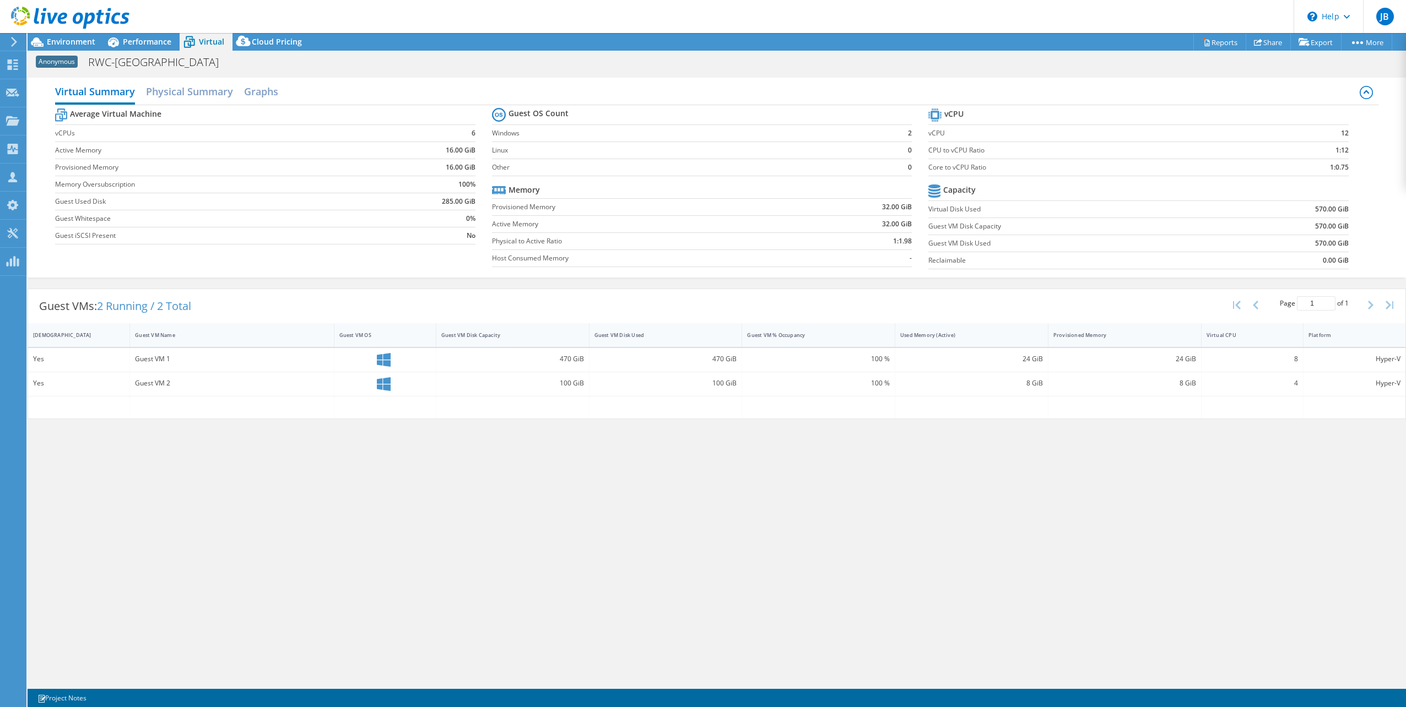 The image size is (1406, 707). What do you see at coordinates (215, 219) in the screenshot?
I see `label: Guest Whitespace` at bounding box center [215, 219].